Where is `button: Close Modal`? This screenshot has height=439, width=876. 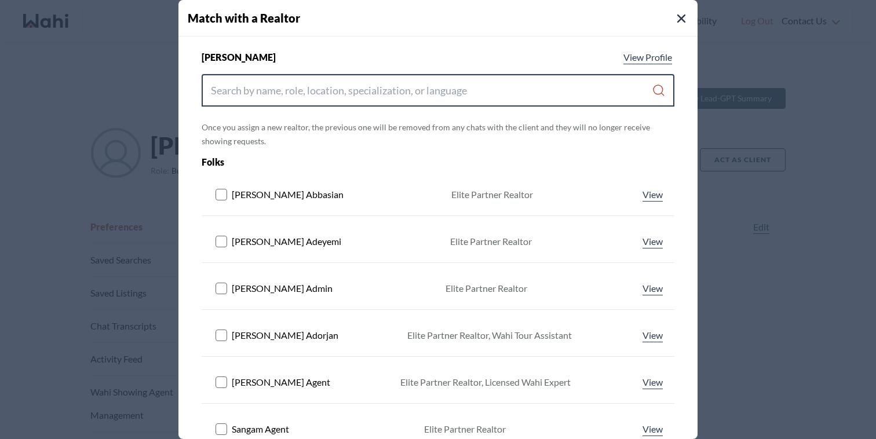
button: Close Modal is located at coordinates (682, 19).